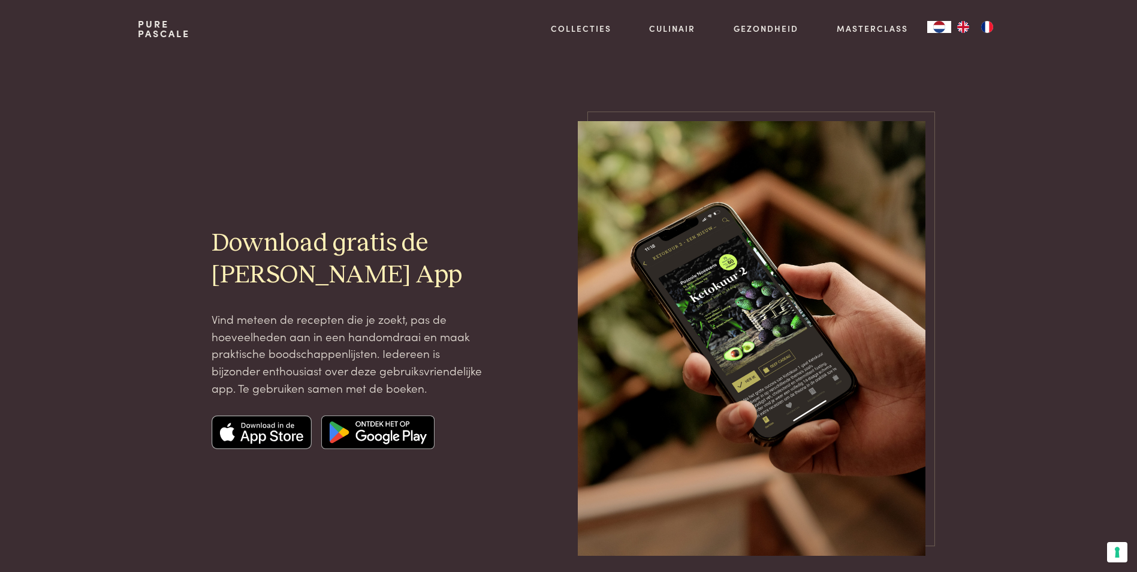 The image size is (1137, 572). I want to click on a: FR, so click(987, 27).